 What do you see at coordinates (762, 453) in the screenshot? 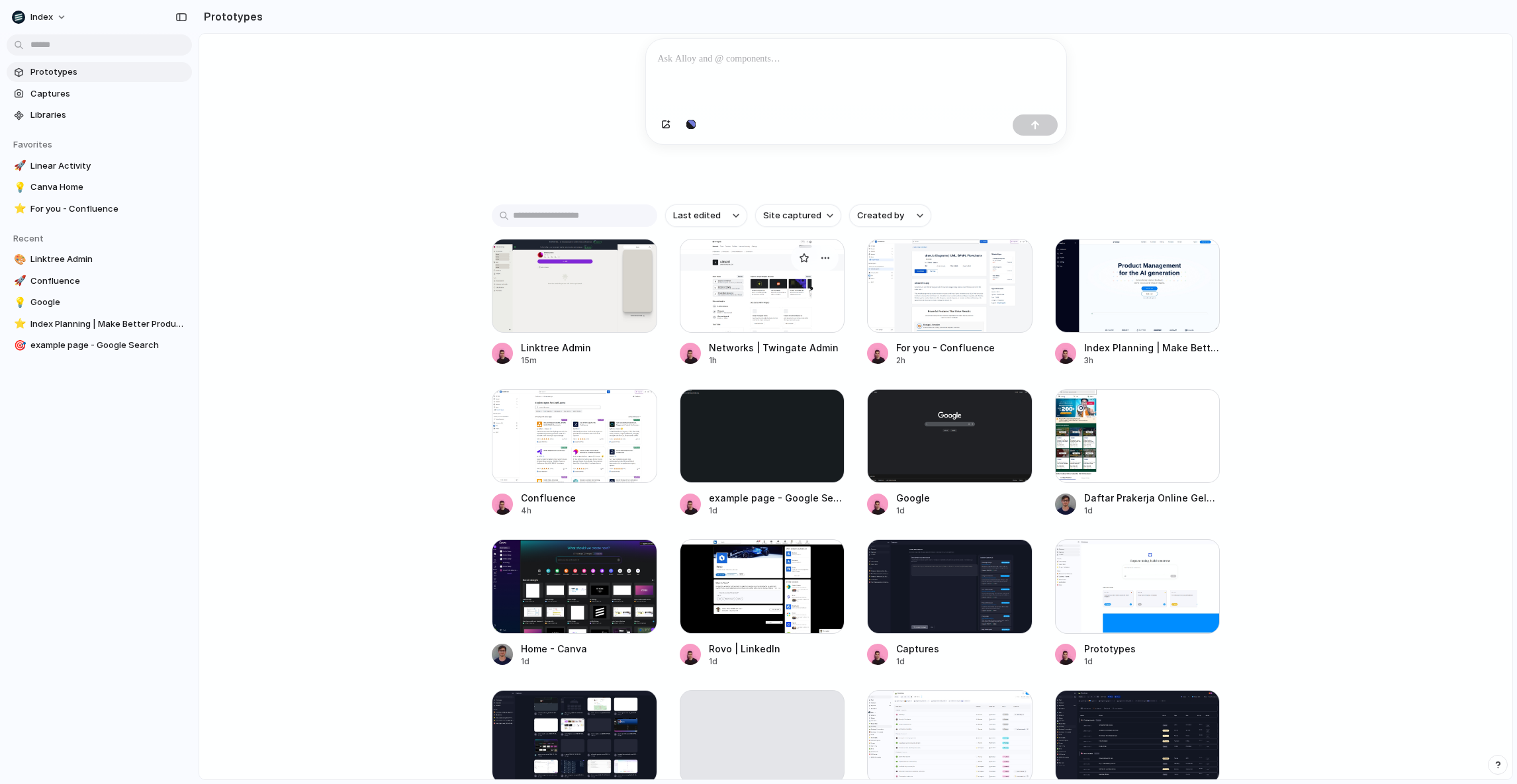
I see `a: example page - Google Searchexample page - Google Search1d` at bounding box center [762, 453].